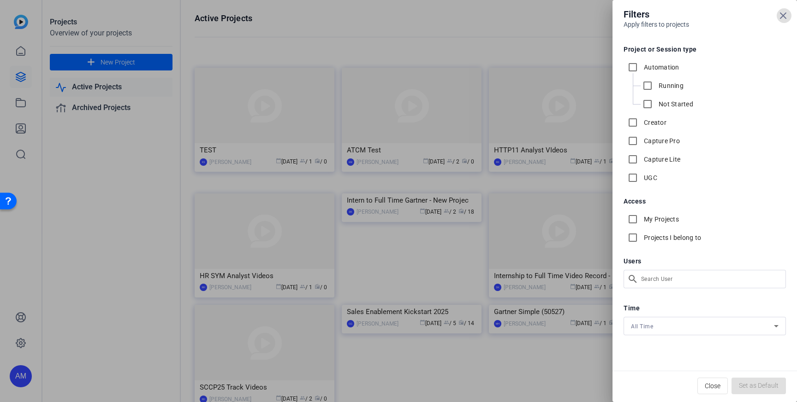 The image size is (797, 402). What do you see at coordinates (704, 14) in the screenshot?
I see `h4: Filters` at bounding box center [704, 14].